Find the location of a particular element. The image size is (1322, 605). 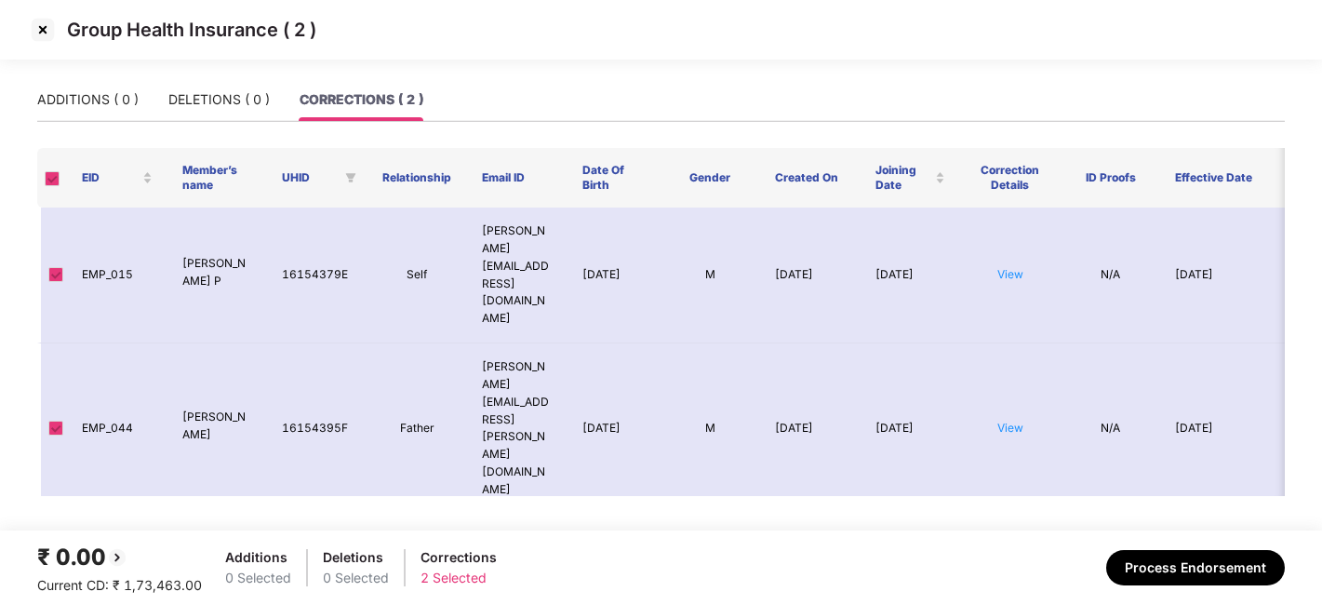

div: DELETIONS ( 0 ) is located at coordinates (219, 100).